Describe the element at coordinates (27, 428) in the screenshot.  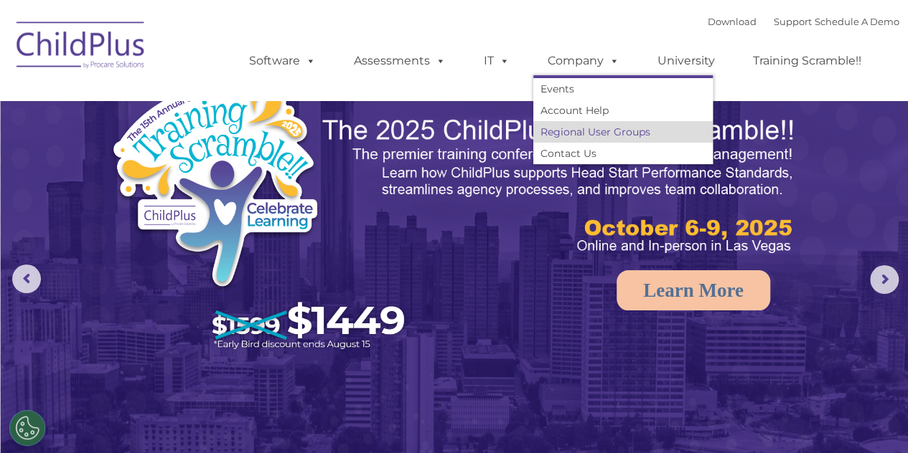
I see `button: Cookies Settings` at that location.